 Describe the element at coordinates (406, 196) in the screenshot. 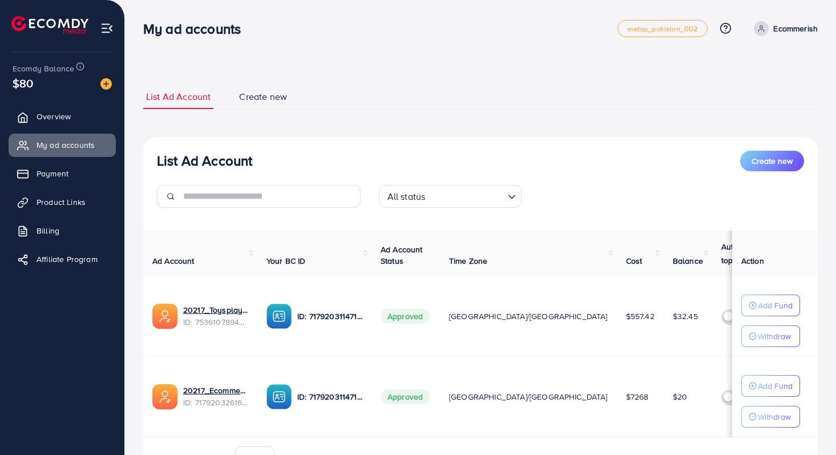

I see `span: All status` at that location.